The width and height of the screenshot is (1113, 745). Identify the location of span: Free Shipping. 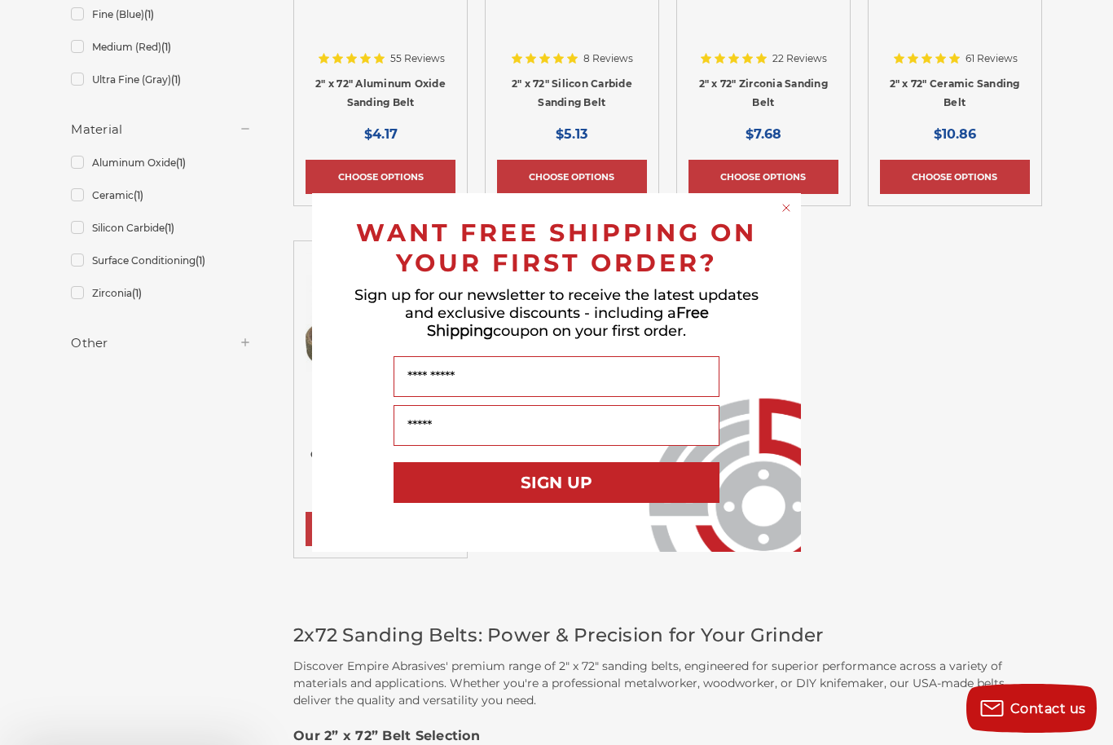
(568, 322).